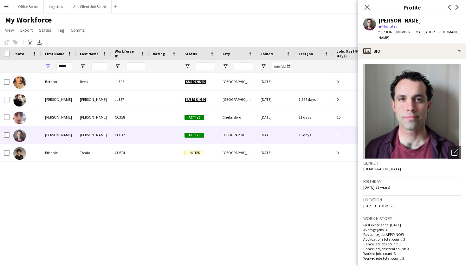 Image resolution: width=466 pixels, height=266 pixels. I want to click on input: Joined Filter Input, so click(282, 66).